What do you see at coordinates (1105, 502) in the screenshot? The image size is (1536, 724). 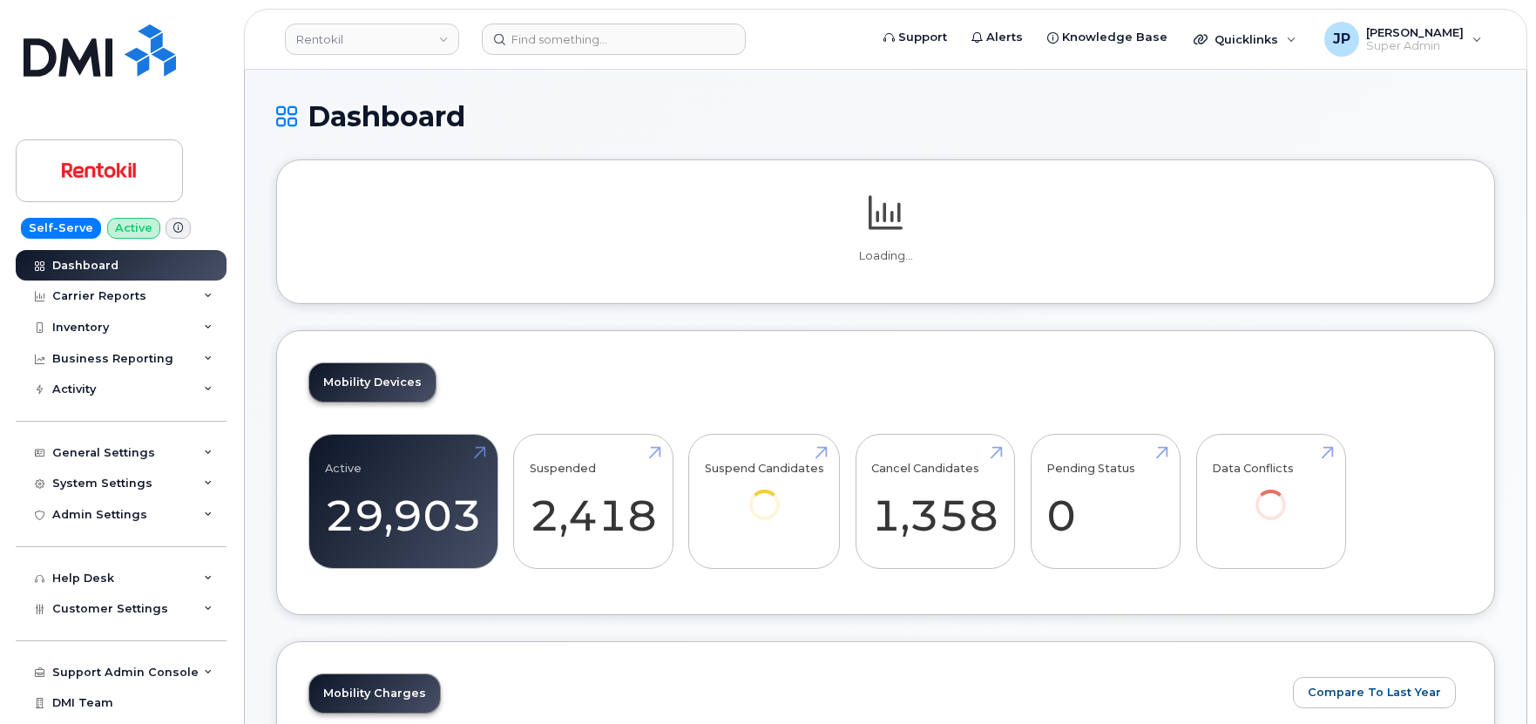 I see `a: Pending Status 0` at bounding box center [1105, 502].